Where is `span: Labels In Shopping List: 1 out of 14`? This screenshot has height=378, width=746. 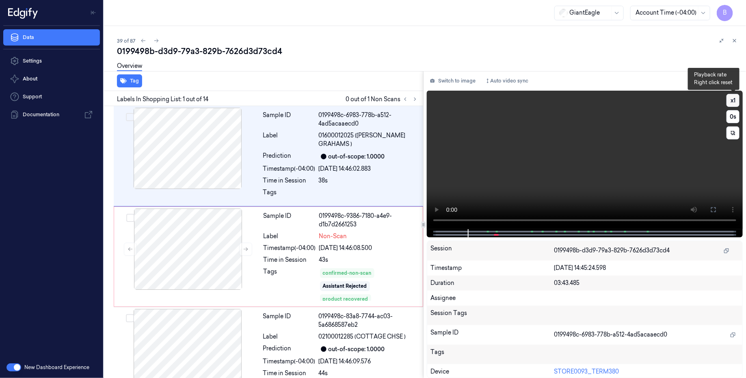 span: Labels In Shopping List: 1 out of 14 is located at coordinates (162, 99).